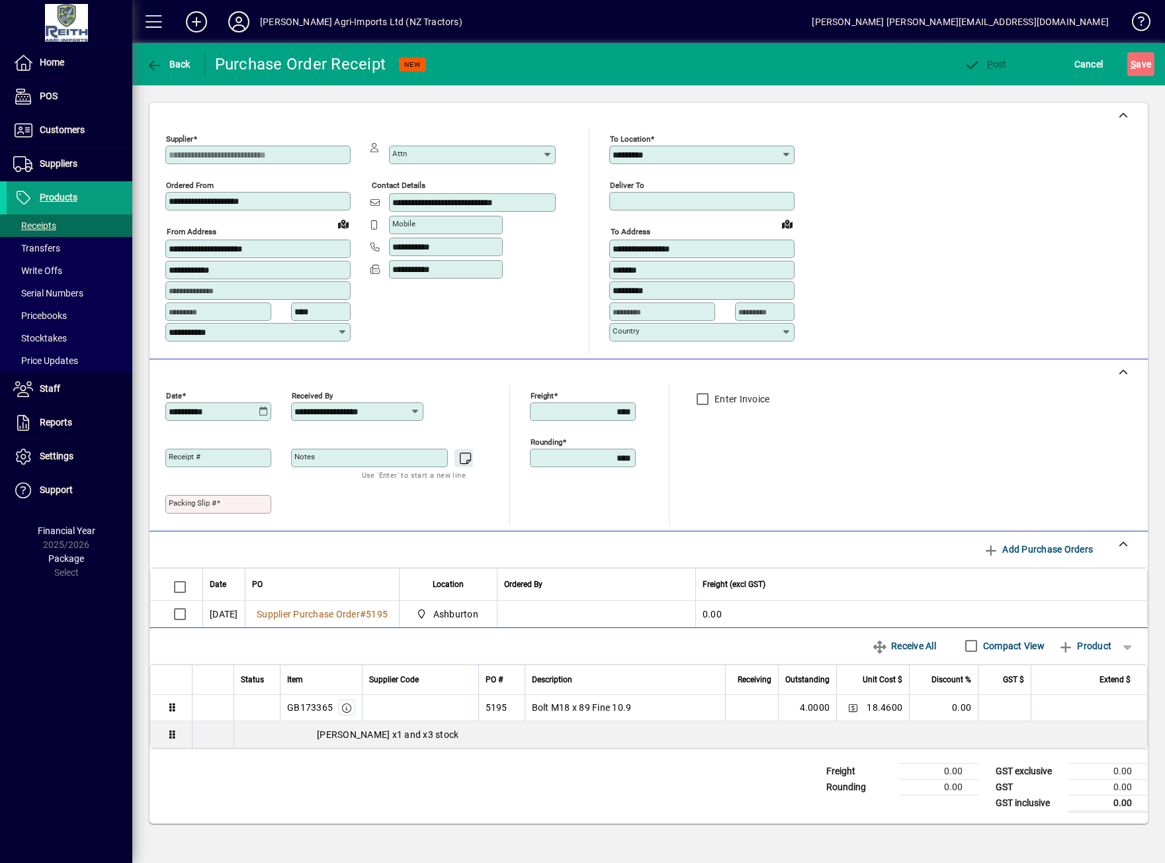 The width and height of the screenshot is (1165, 863). Describe the element at coordinates (34, 226) in the screenshot. I see `span: Receipts` at that location.